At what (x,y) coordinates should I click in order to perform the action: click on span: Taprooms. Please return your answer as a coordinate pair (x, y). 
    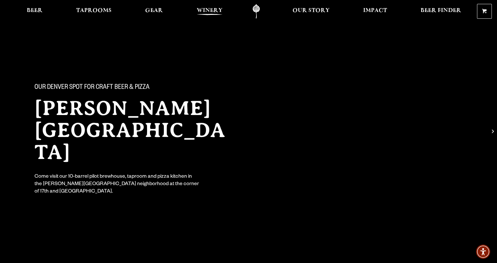
    Looking at the image, I should click on (94, 11).